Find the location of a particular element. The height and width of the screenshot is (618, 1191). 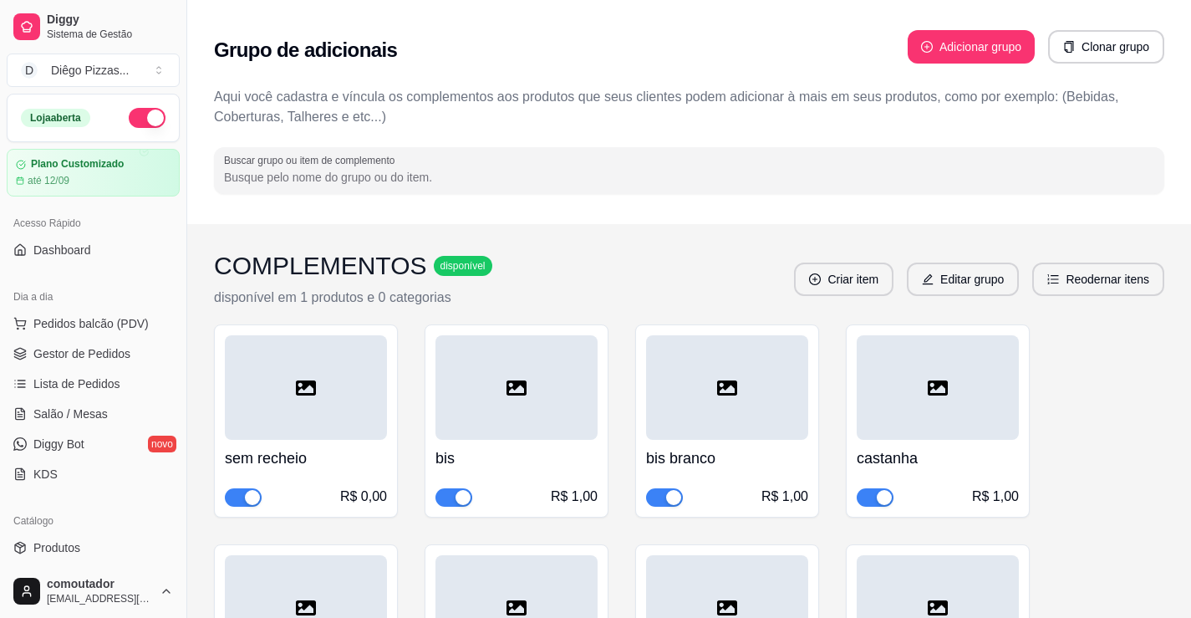

span: Gestor de Pedidos is located at coordinates (82, 354).